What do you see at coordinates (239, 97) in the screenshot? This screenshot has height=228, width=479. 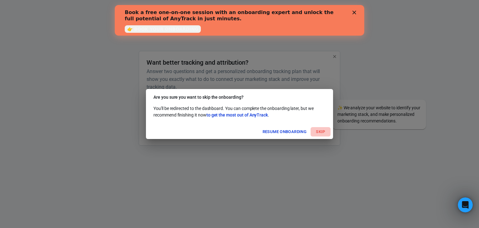 I see `h2: Are you sure you want to skip the onboarding?` at bounding box center [239, 97].